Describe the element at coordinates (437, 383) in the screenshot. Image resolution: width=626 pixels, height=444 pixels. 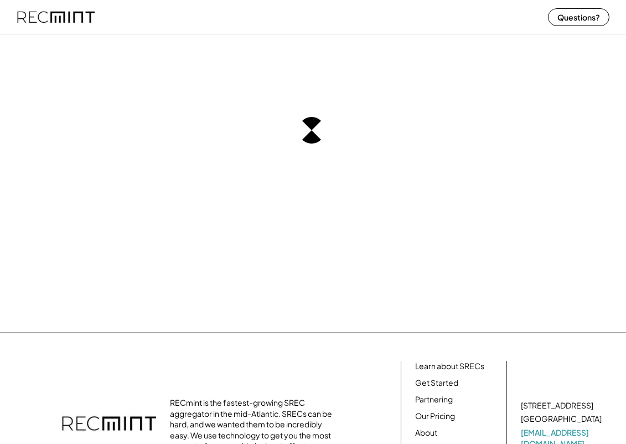
I see `a: Get Started` at that location.